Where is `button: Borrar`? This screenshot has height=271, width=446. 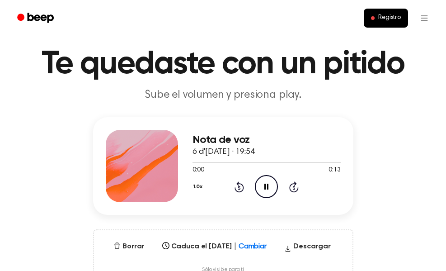
button: Borrar is located at coordinates (129, 246).